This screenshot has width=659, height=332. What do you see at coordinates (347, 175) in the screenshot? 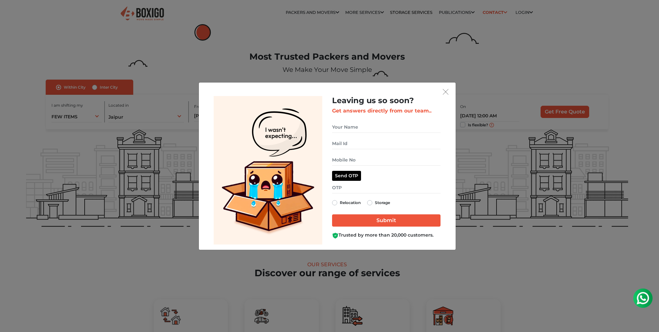
I see `button: Send OTP` at bounding box center [347, 175].